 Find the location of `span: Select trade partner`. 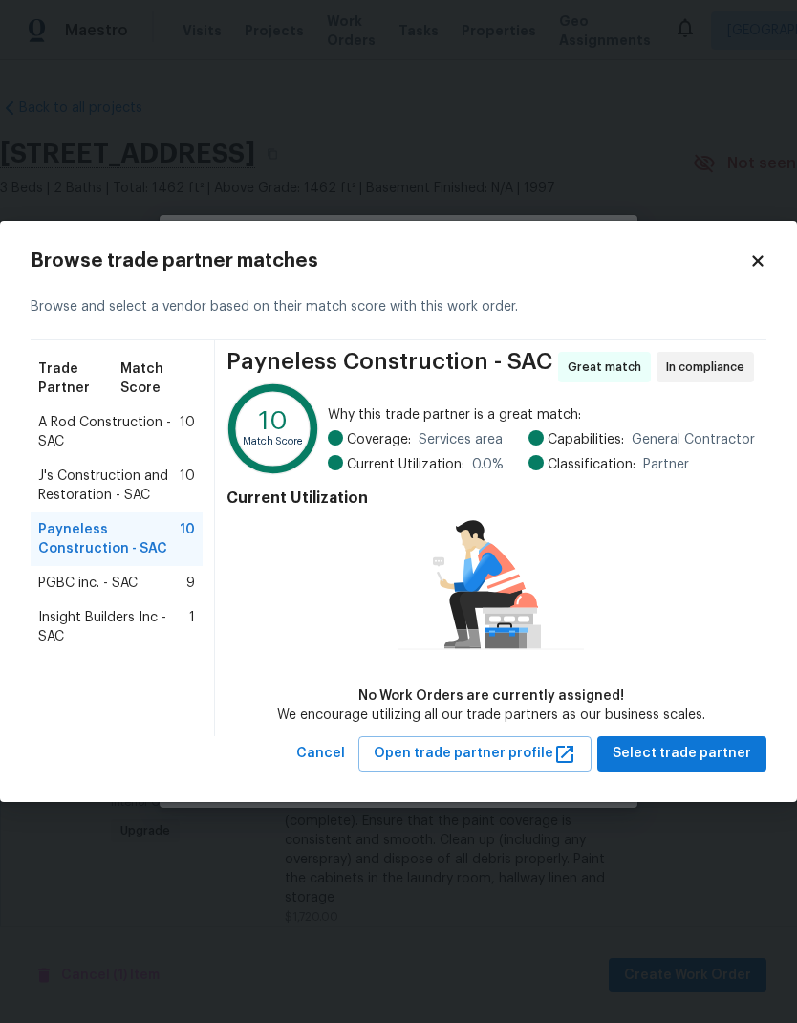

span: Select trade partner is located at coordinates (682, 753).